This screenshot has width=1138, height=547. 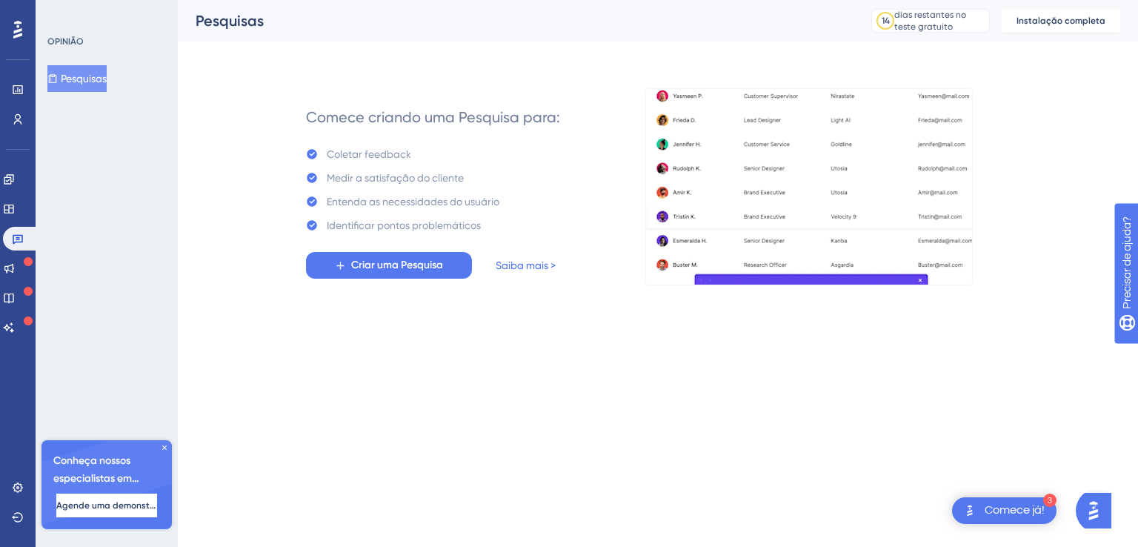 What do you see at coordinates (77, 79) in the screenshot?
I see `button: Pesquisas` at bounding box center [77, 79].